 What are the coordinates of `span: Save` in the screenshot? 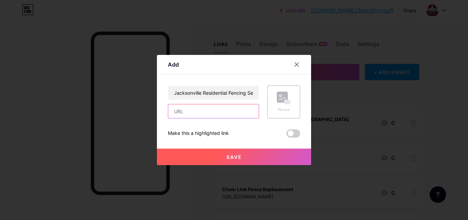 It's located at (234, 157).